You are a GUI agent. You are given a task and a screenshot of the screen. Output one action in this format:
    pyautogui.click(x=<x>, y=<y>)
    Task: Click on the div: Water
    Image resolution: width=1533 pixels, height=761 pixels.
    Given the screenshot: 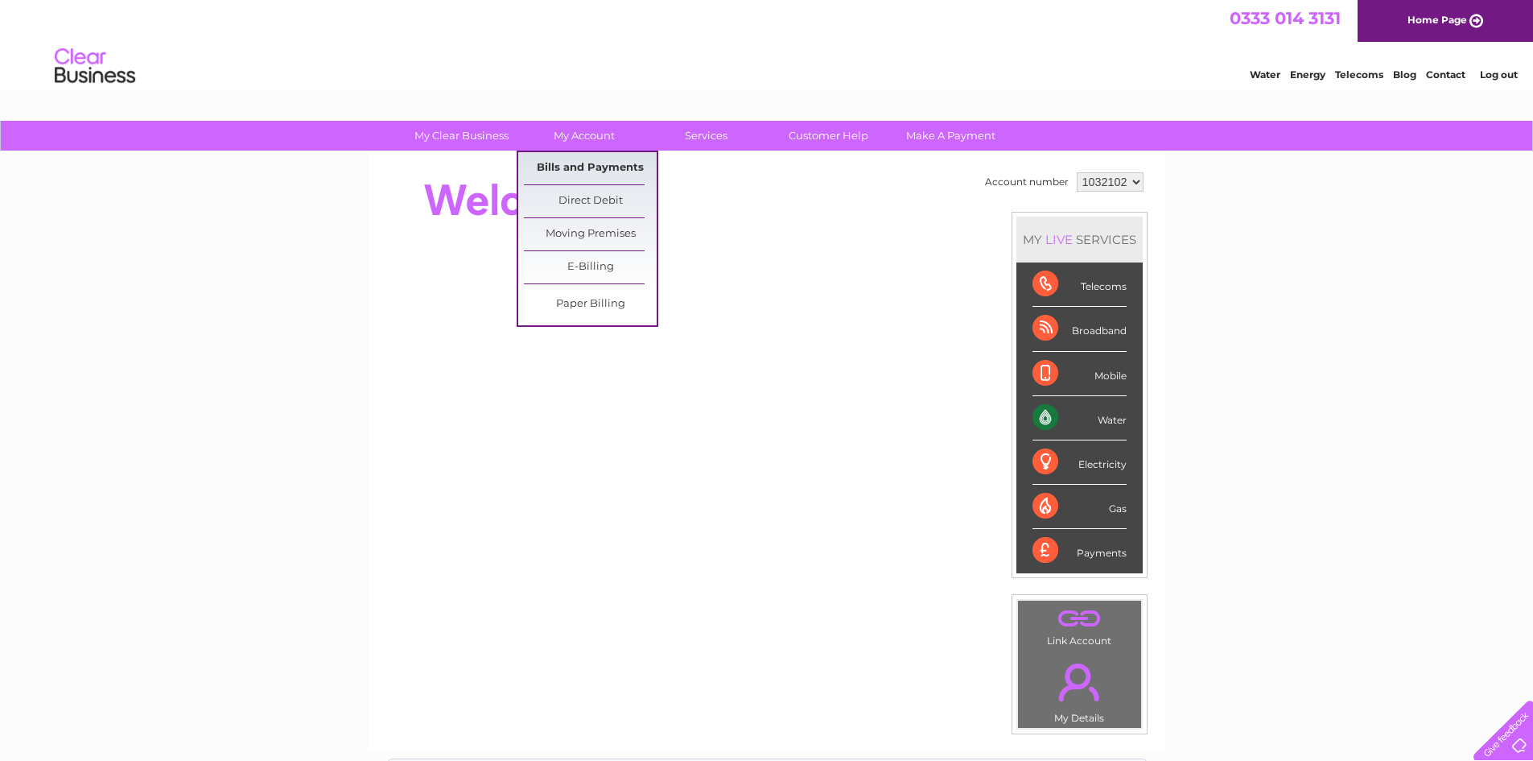 What is the action you would take?
    pyautogui.click(x=1079, y=418)
    